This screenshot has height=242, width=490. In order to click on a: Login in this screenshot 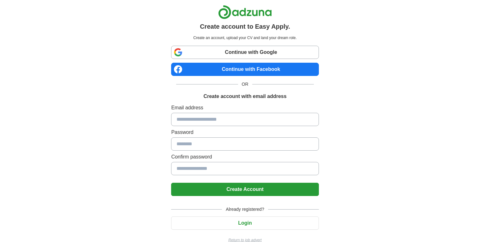, I will do `click(245, 223)`.